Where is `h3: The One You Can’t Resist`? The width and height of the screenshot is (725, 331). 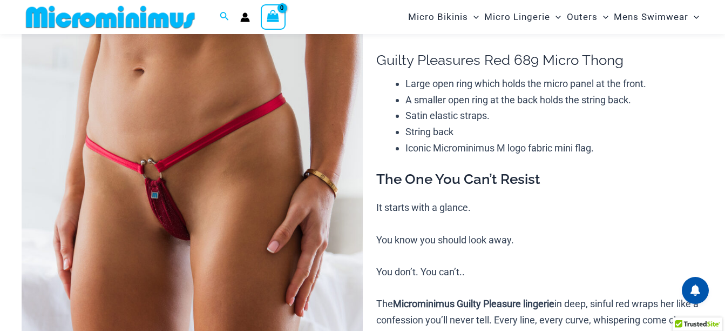
h3: The One You Can’t Resist is located at coordinates (540, 179).